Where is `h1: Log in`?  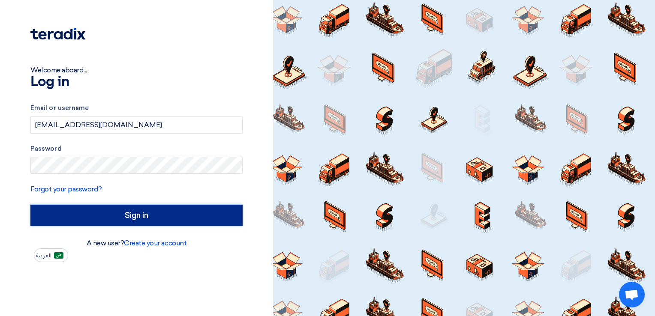 h1: Log in is located at coordinates (136, 82).